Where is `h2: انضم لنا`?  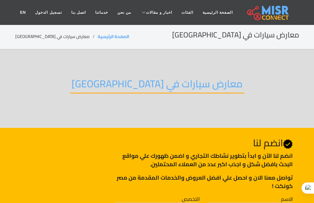 h2: انضم لنا is located at coordinates (203, 143).